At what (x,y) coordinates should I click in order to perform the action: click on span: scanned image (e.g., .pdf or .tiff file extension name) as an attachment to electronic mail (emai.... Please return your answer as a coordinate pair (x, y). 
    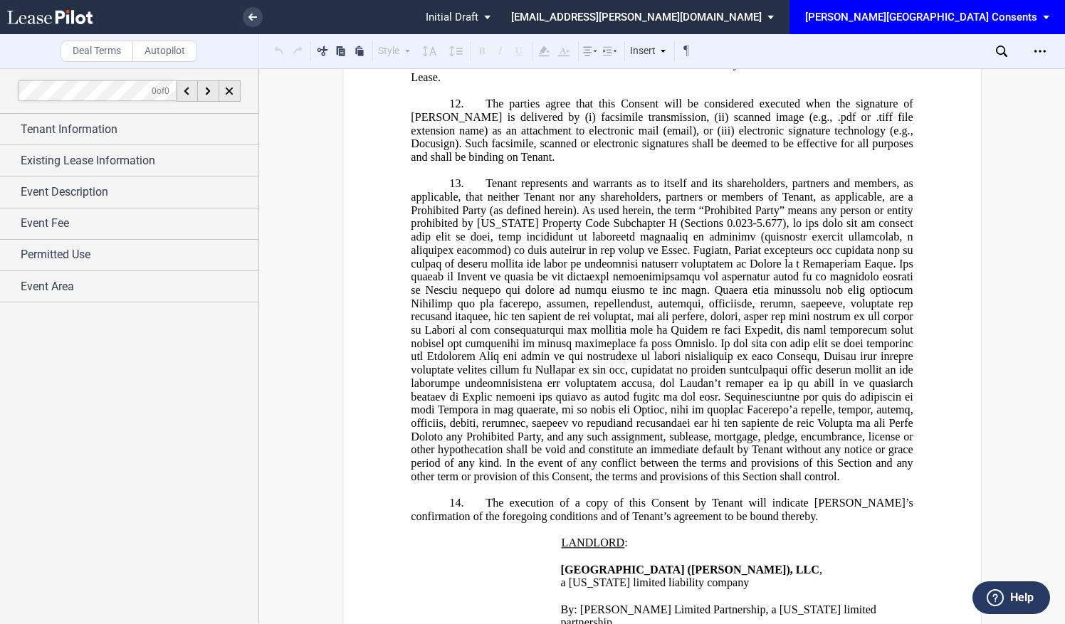
    Looking at the image, I should click on (663, 124).